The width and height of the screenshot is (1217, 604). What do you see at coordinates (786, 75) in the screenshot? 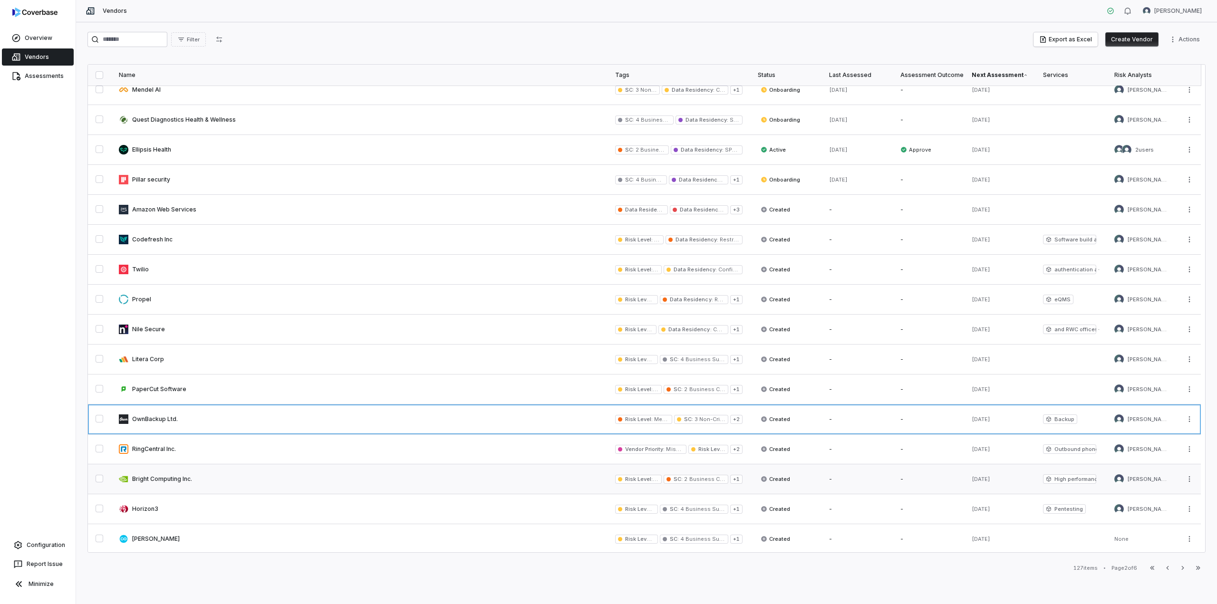
I see `div: Status` at bounding box center [786, 75].